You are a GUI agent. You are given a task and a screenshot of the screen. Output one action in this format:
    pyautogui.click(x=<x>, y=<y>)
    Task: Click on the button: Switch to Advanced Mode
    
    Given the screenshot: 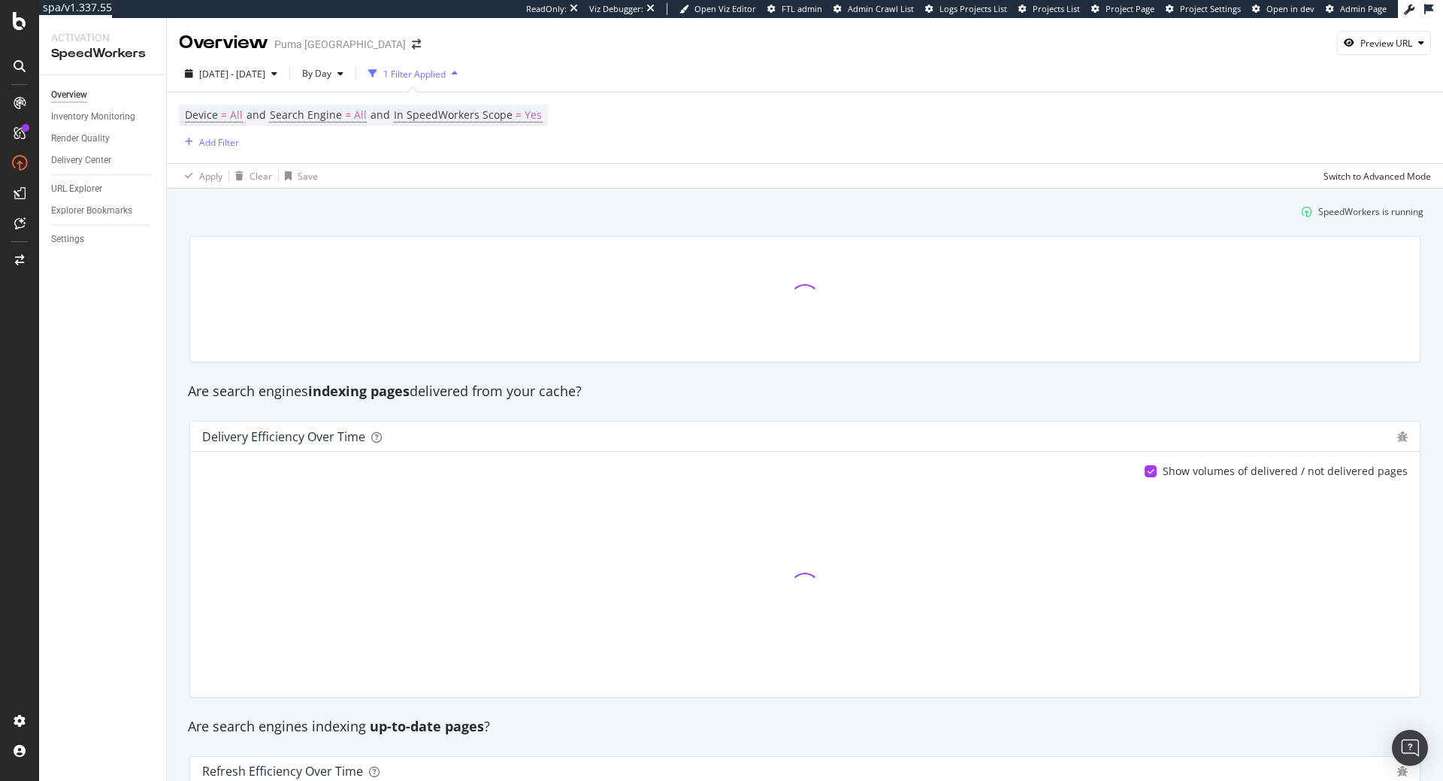 What is the action you would take?
    pyautogui.click(x=1374, y=176)
    